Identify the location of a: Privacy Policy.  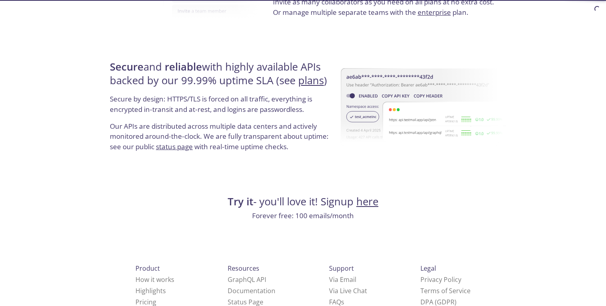
(441, 279).